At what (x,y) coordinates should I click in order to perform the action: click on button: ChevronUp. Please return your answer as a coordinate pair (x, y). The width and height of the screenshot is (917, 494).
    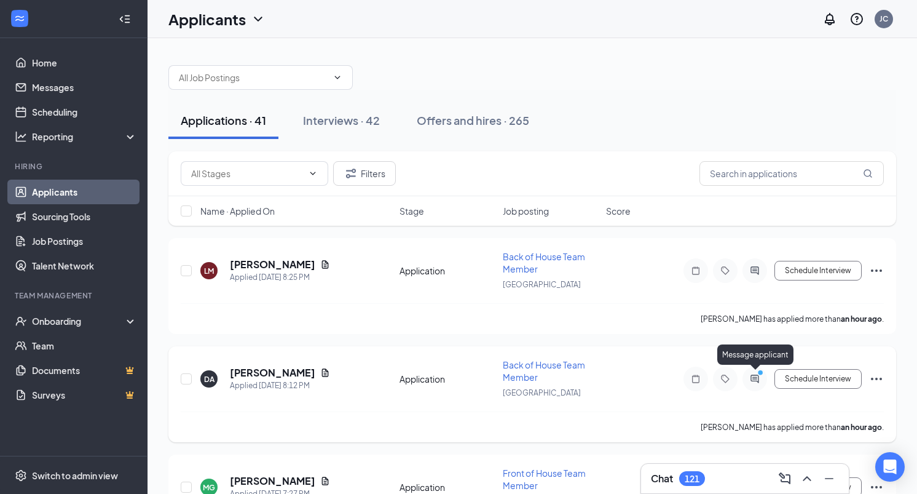
    Looking at the image, I should click on (807, 478).